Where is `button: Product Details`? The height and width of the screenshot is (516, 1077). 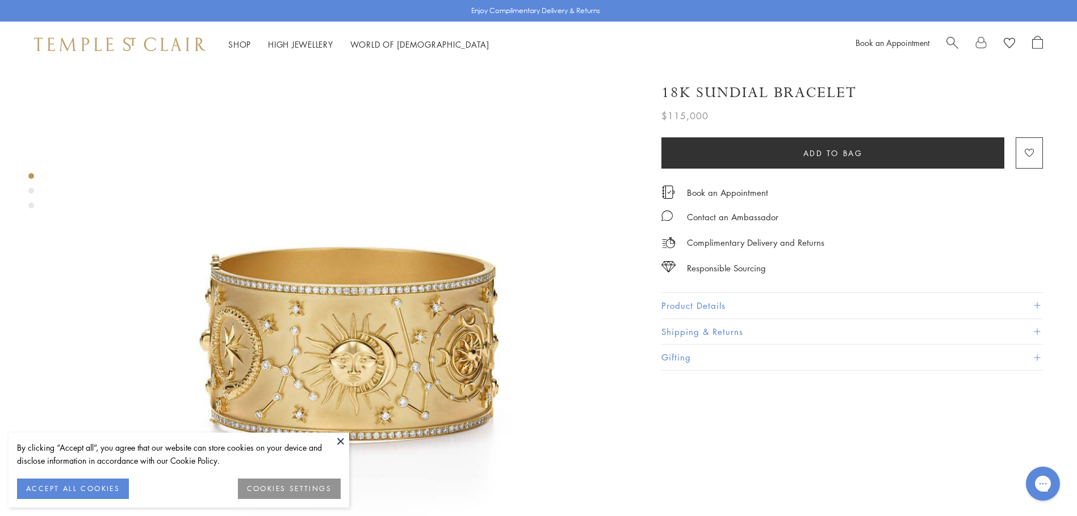
button: Product Details is located at coordinates (852, 305).